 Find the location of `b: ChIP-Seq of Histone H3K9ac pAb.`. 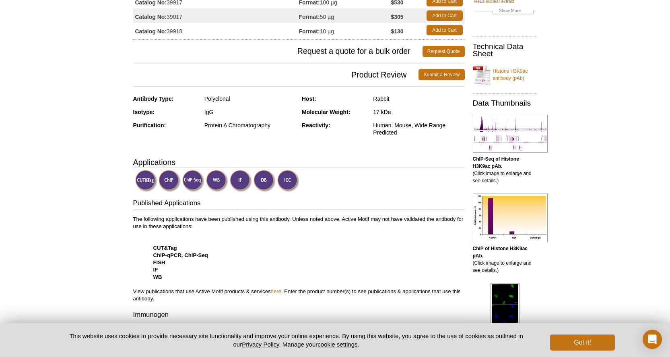

b: ChIP-Seq of Histone H3K9ac pAb. is located at coordinates (495, 163).